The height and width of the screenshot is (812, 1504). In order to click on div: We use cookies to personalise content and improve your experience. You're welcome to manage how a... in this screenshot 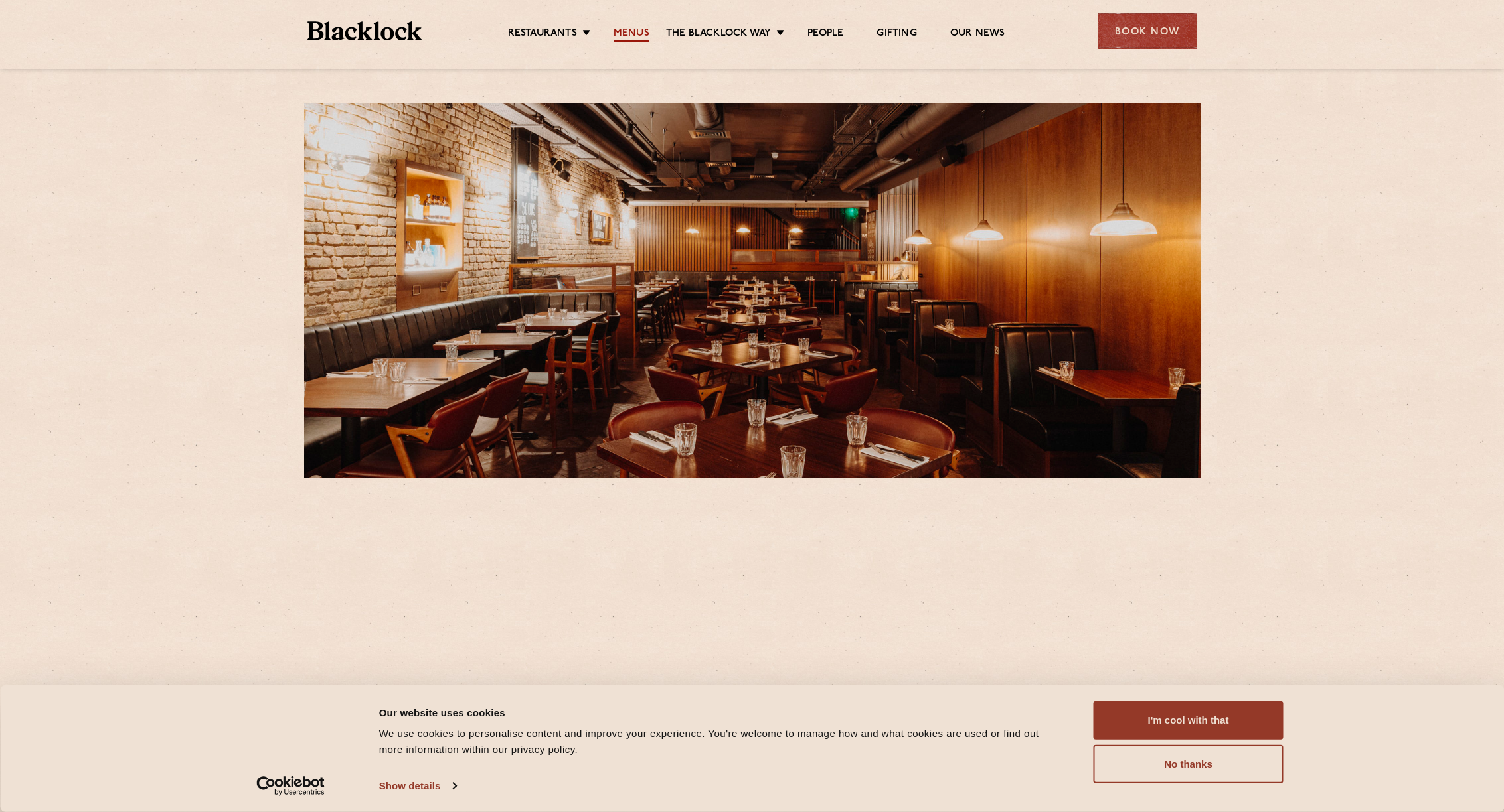, I will do `click(721, 741)`.